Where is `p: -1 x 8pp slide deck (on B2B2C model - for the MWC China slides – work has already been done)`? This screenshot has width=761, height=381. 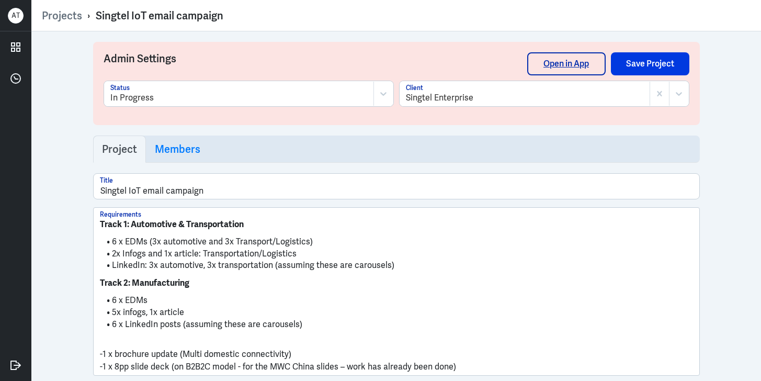 p: -1 x 8pp slide deck (on B2B2C model - for the MWC China slides – work has already been done) is located at coordinates (396, 367).